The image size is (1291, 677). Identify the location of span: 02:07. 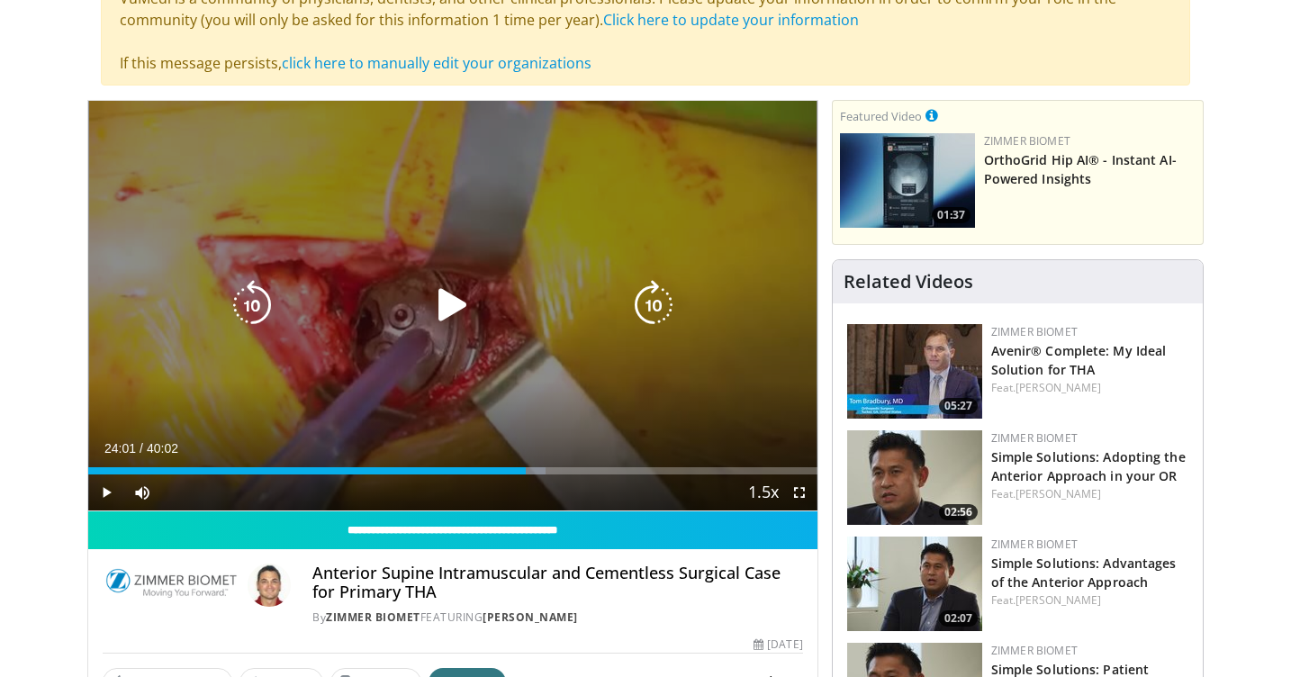
(958, 619).